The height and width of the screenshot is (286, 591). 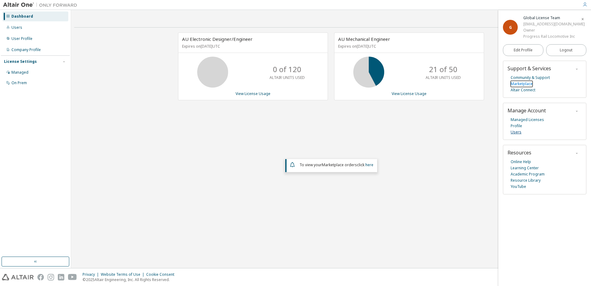 What do you see at coordinates (339, 164) in the screenshot?
I see `em: Marketplace orders` at bounding box center [339, 164].